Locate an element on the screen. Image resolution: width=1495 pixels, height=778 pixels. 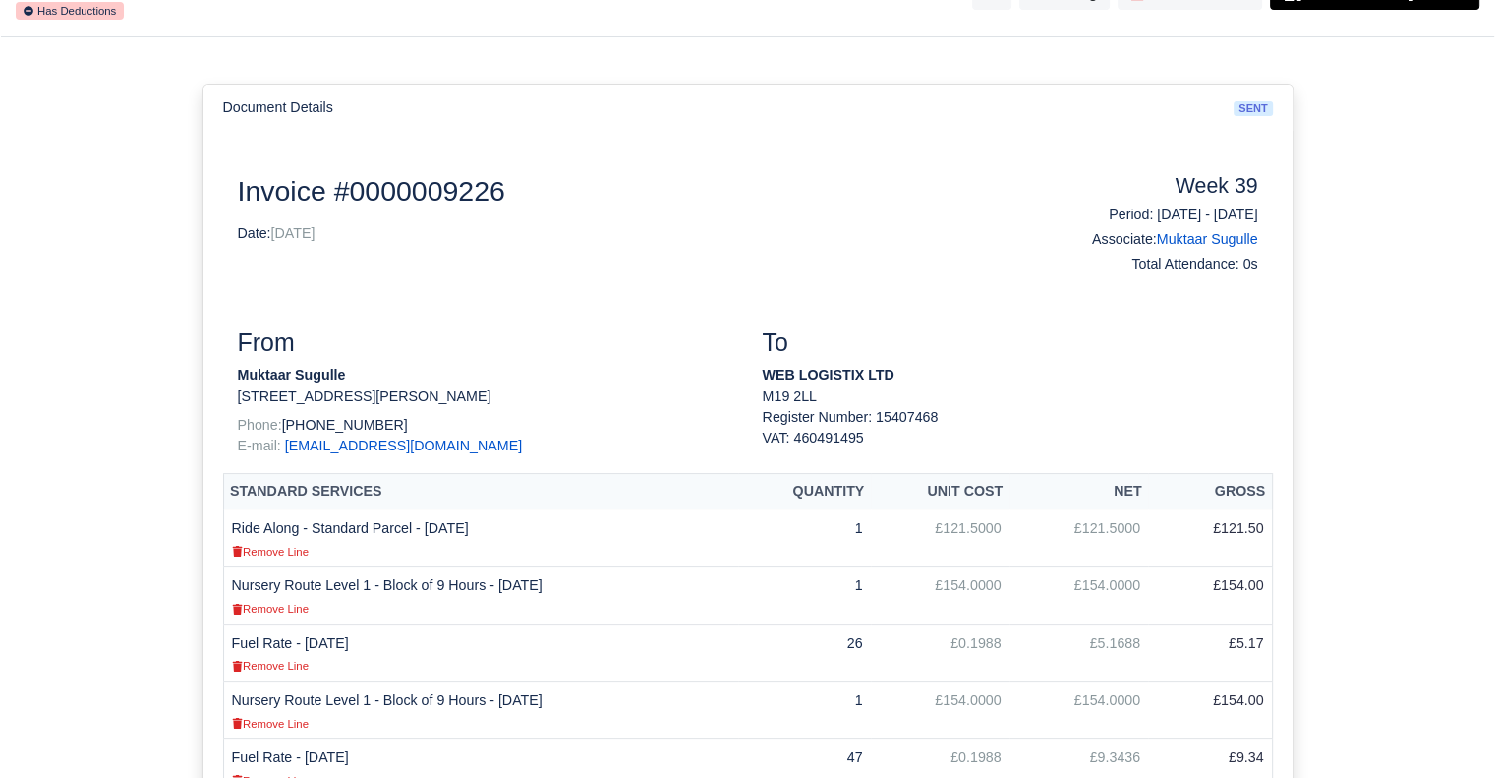
h3: From is located at coordinates (486, 343).